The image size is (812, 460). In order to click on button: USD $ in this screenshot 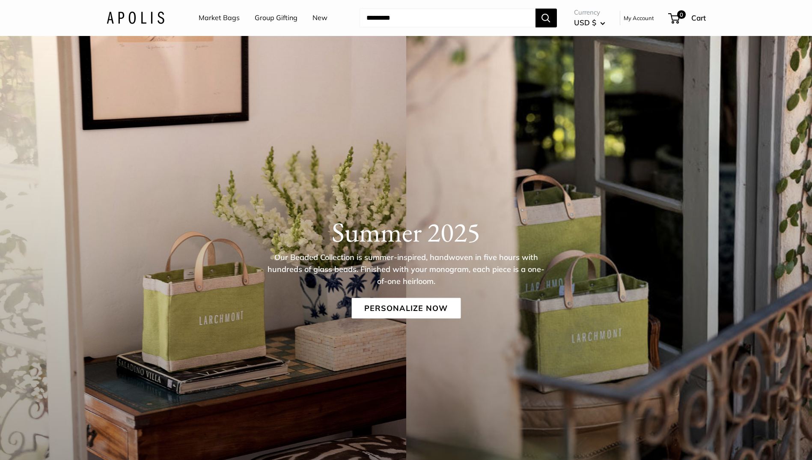, I will do `click(590, 23)`.